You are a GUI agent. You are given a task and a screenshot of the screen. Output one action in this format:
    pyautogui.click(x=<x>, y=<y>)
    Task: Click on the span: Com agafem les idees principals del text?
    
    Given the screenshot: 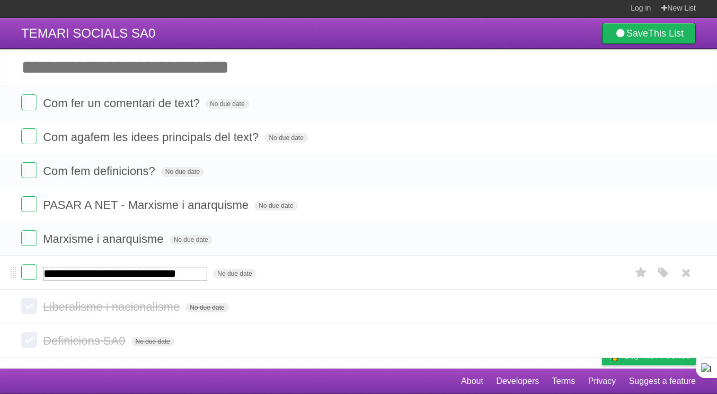 What is the action you would take?
    pyautogui.click(x=152, y=137)
    